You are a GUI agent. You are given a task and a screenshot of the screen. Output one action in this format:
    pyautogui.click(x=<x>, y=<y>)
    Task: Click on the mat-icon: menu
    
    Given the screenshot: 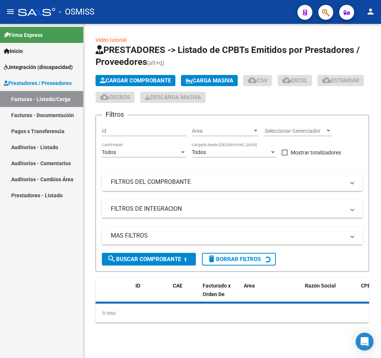 What is the action you would take?
    pyautogui.click(x=10, y=12)
    